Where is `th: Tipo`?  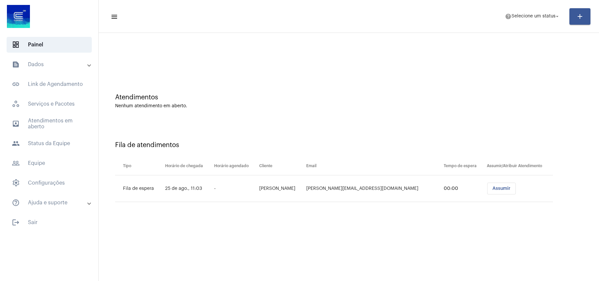 th: Tipo is located at coordinates (139, 166).